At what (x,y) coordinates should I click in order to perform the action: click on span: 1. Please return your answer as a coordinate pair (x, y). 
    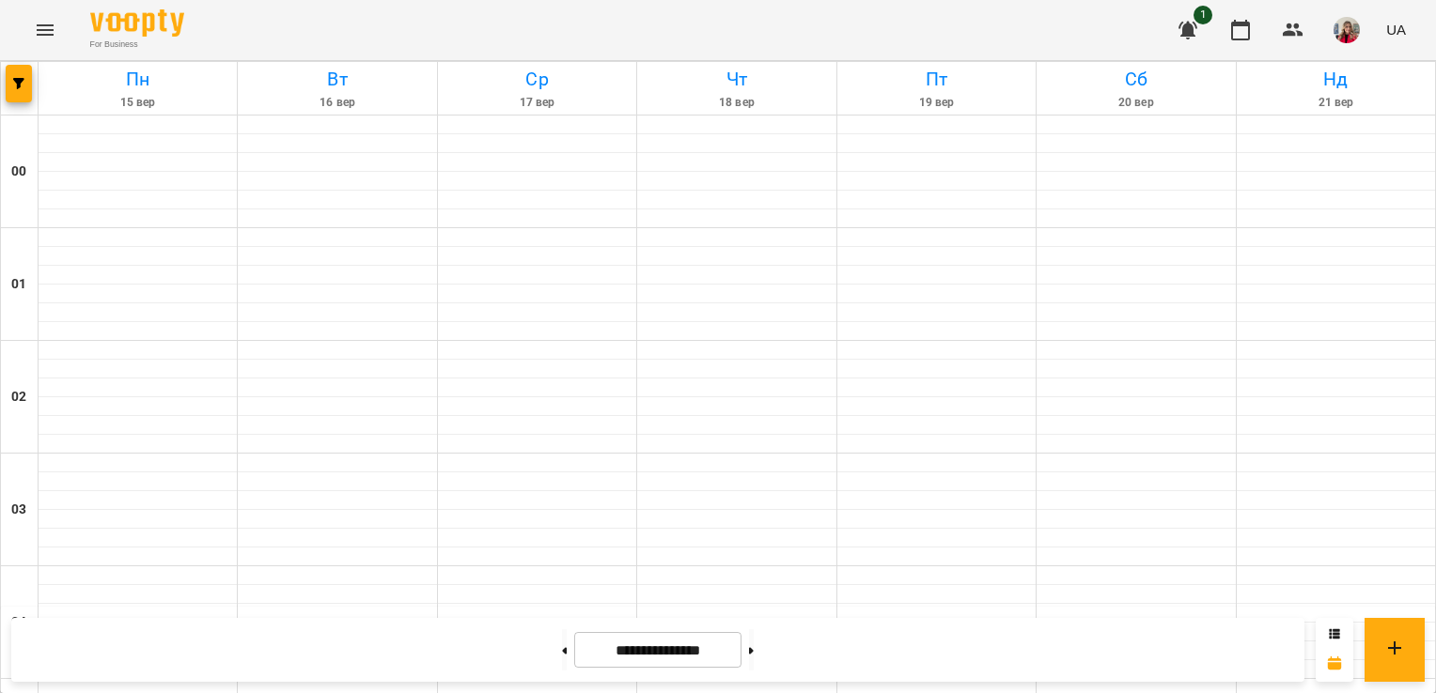
    Looking at the image, I should click on (1203, 15).